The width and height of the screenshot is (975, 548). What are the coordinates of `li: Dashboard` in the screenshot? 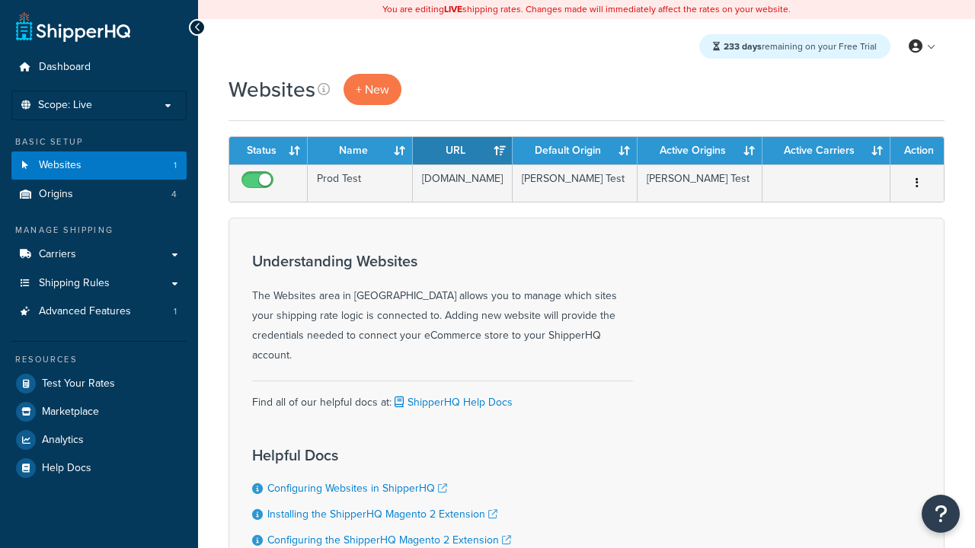 It's located at (99, 67).